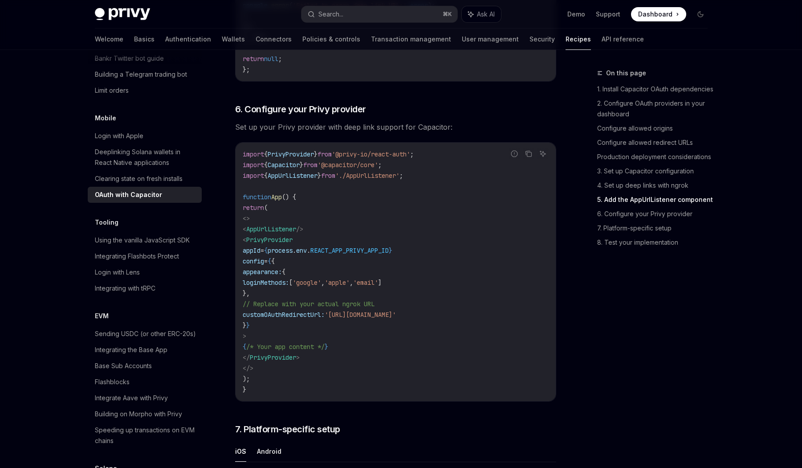 Image resolution: width=802 pixels, height=468 pixels. What do you see at coordinates (254, 59) in the screenshot?
I see `span: return` at bounding box center [254, 59].